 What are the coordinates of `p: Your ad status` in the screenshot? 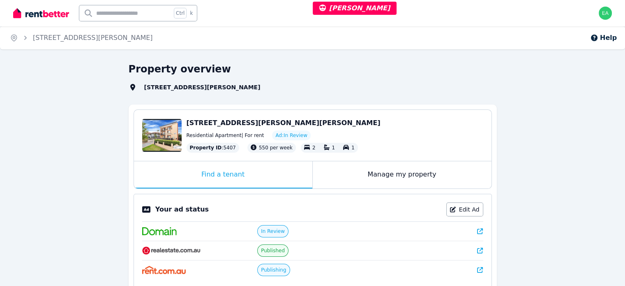 It's located at (182, 209).